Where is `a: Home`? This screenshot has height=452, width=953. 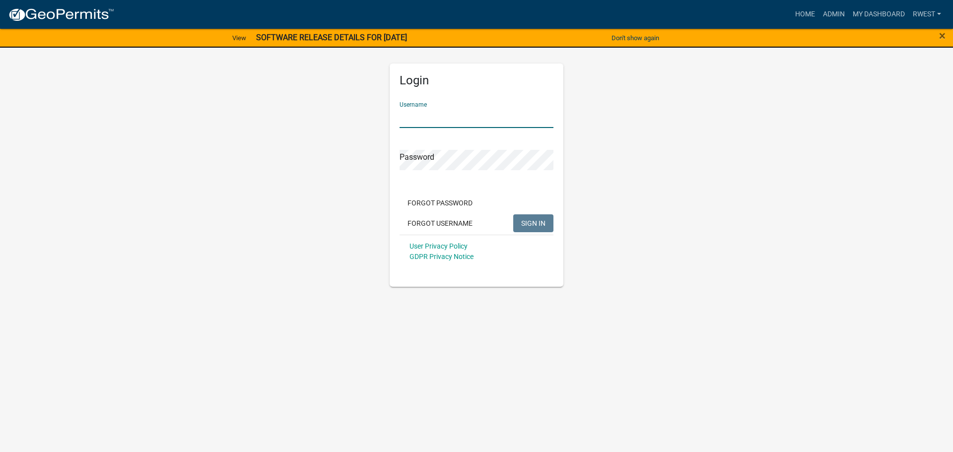
a: Home is located at coordinates (805, 14).